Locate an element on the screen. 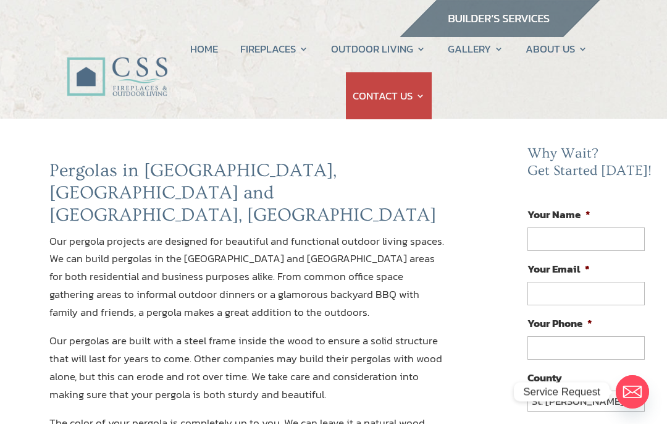  p: Our pergola projects are designed for beautiful and functional outdoor living spaces. We can buil... is located at coordinates (248, 282).